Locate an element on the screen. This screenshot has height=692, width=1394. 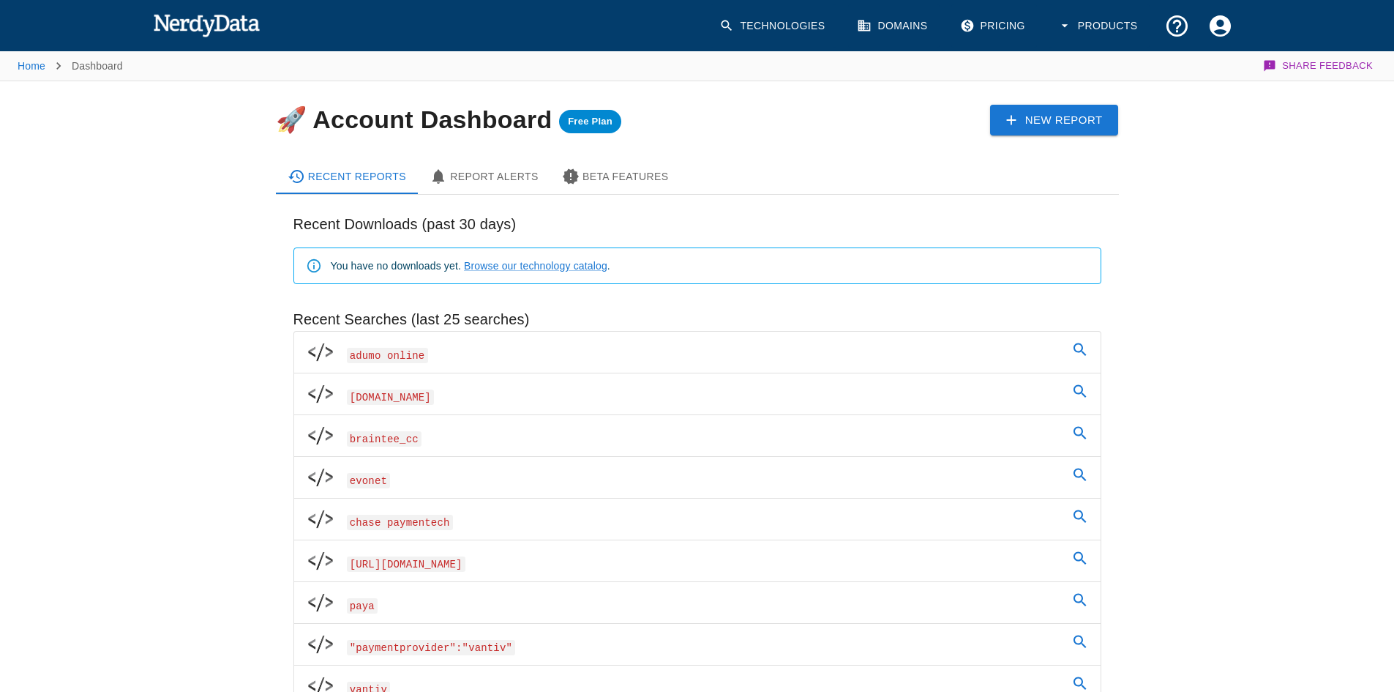
a: Free Plan is located at coordinates (590, 119).